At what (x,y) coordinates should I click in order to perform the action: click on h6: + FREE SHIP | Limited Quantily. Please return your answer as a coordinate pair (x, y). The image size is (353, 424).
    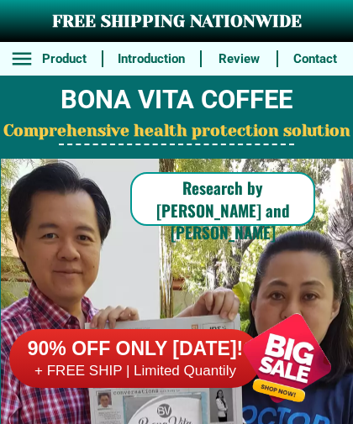
    Looking at the image, I should click on (135, 371).